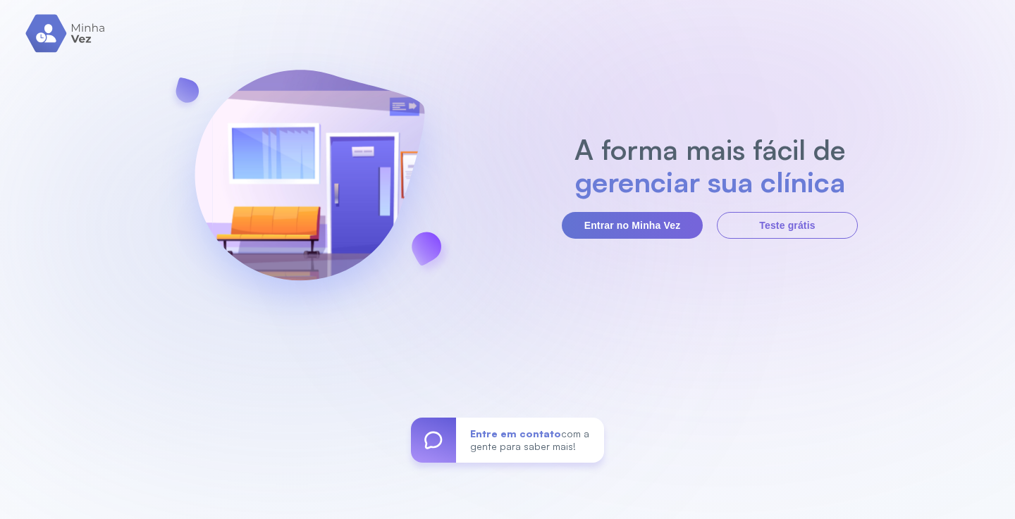 The height and width of the screenshot is (519, 1015). I want to click on a: Entre em contatocom a gente para saber mais!, so click(507, 441).